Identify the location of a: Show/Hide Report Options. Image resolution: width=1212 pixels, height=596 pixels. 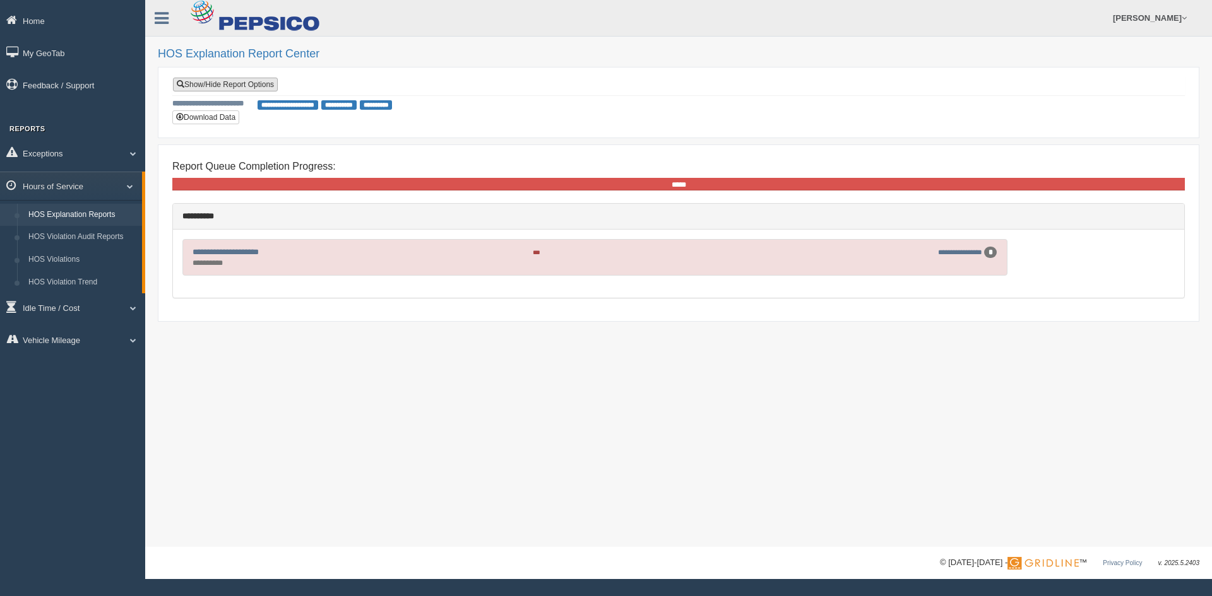
(225, 85).